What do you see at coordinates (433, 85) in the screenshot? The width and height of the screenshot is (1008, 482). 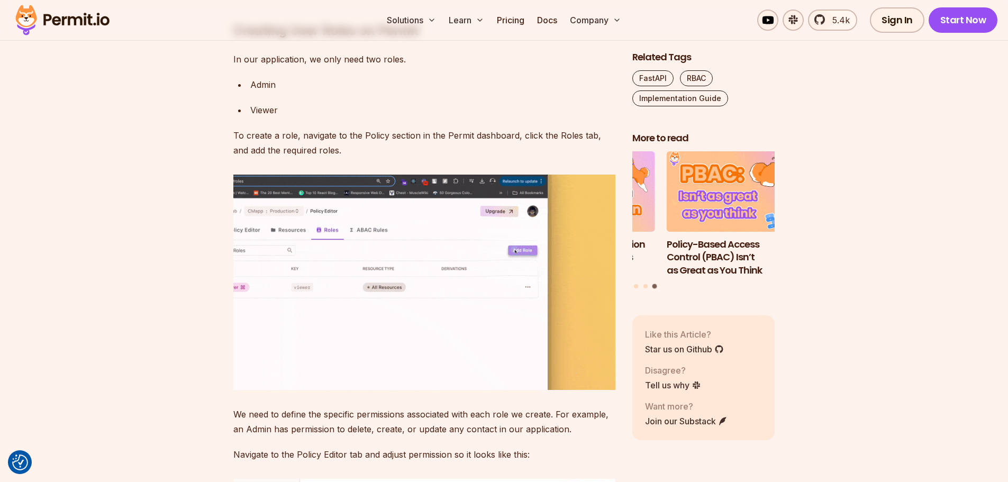 I see `div: Admin` at bounding box center [433, 85].